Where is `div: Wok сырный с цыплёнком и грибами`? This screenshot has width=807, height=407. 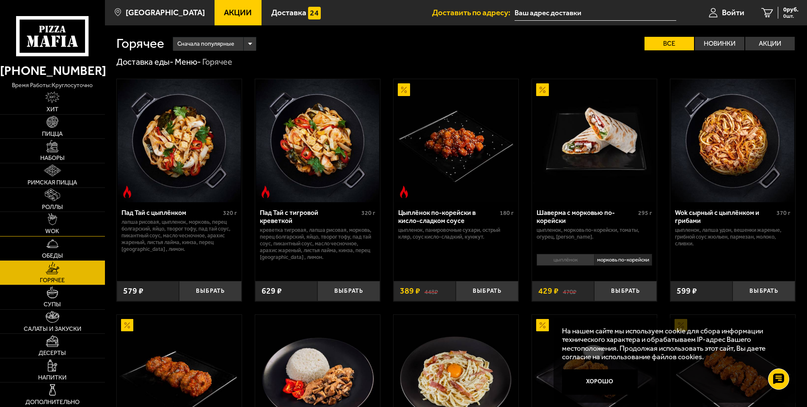
div: Wok сырный с цыплёнком и грибами is located at coordinates (724, 217).